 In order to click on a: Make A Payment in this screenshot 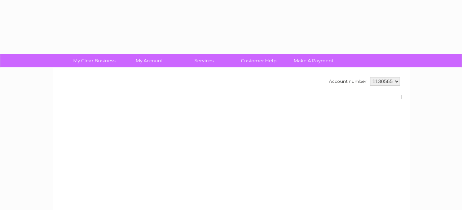, I will do `click(314, 61)`.